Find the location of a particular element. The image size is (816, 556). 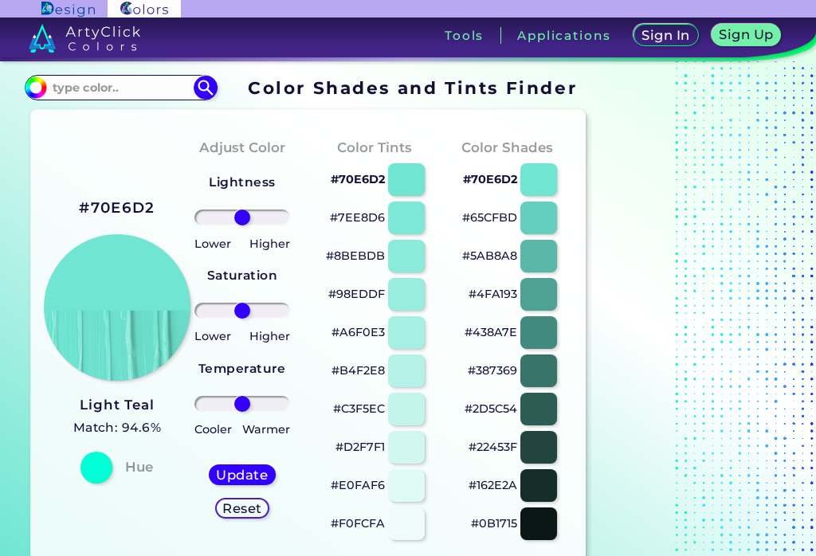

h5: Update is located at coordinates (242, 475).